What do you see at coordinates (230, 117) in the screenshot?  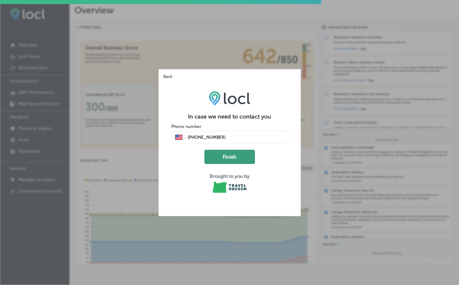 I see `h2: In case we need to contact you` at bounding box center [230, 117].